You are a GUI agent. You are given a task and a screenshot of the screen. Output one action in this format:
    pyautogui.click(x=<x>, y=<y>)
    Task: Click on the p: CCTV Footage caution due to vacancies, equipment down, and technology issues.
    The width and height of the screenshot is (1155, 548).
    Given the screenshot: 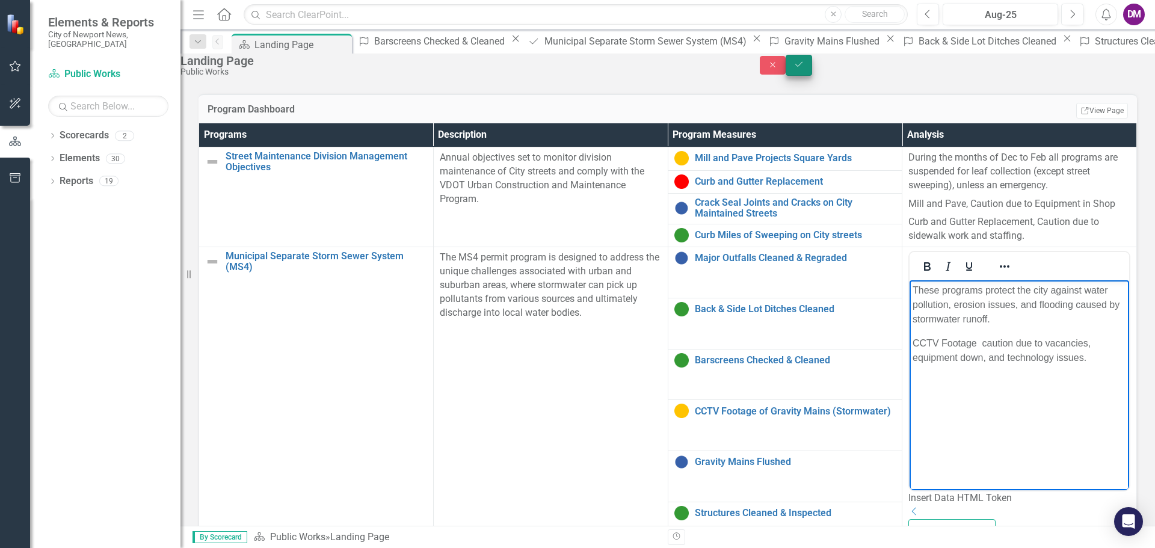 What is the action you would take?
    pyautogui.click(x=109, y=70)
    